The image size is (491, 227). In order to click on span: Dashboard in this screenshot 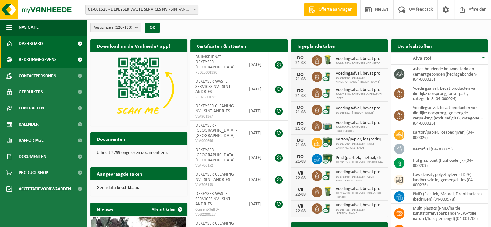, I will do `click(31, 44)`.